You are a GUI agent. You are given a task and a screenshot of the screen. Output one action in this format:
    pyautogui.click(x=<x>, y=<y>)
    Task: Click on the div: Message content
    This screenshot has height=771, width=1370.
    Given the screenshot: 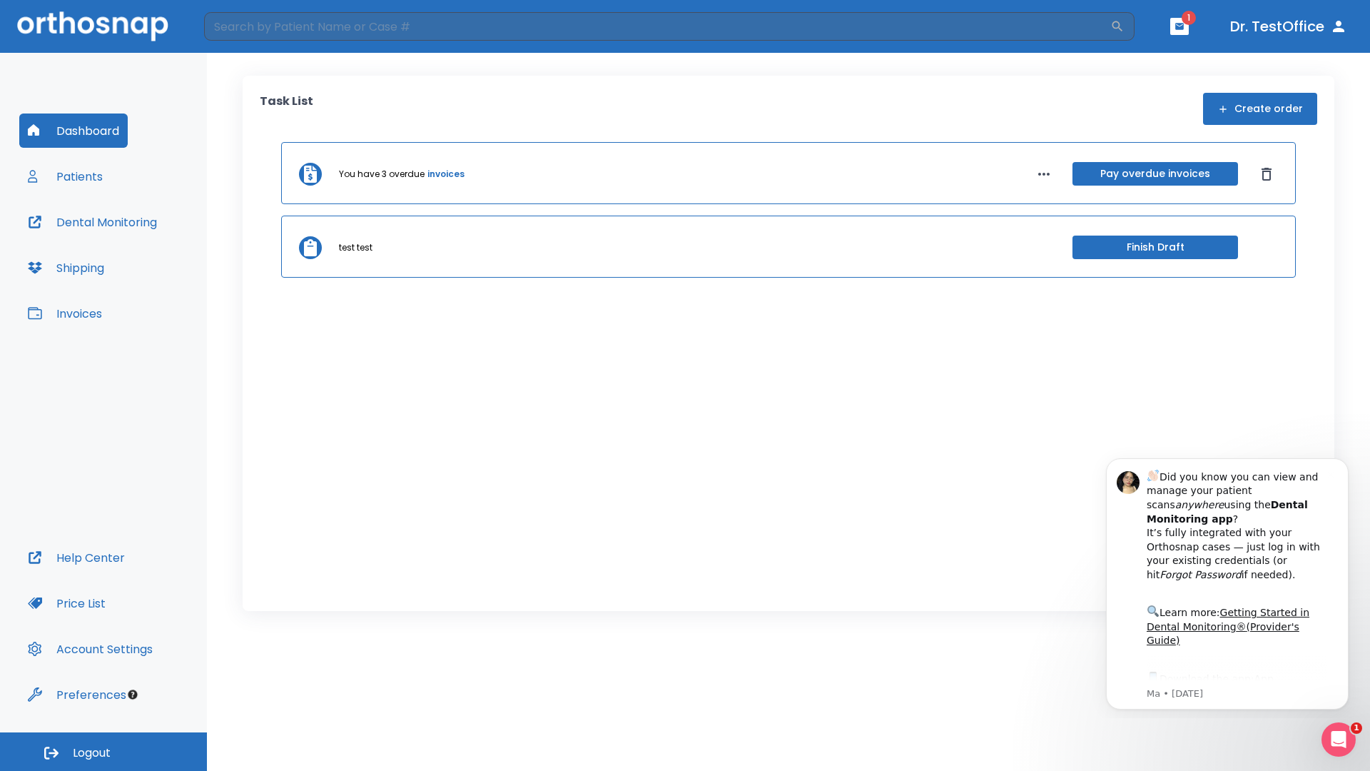 What is the action you would take?
    pyautogui.click(x=152, y=129)
    